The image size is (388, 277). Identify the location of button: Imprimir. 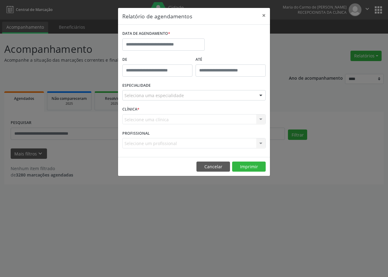
(249, 167).